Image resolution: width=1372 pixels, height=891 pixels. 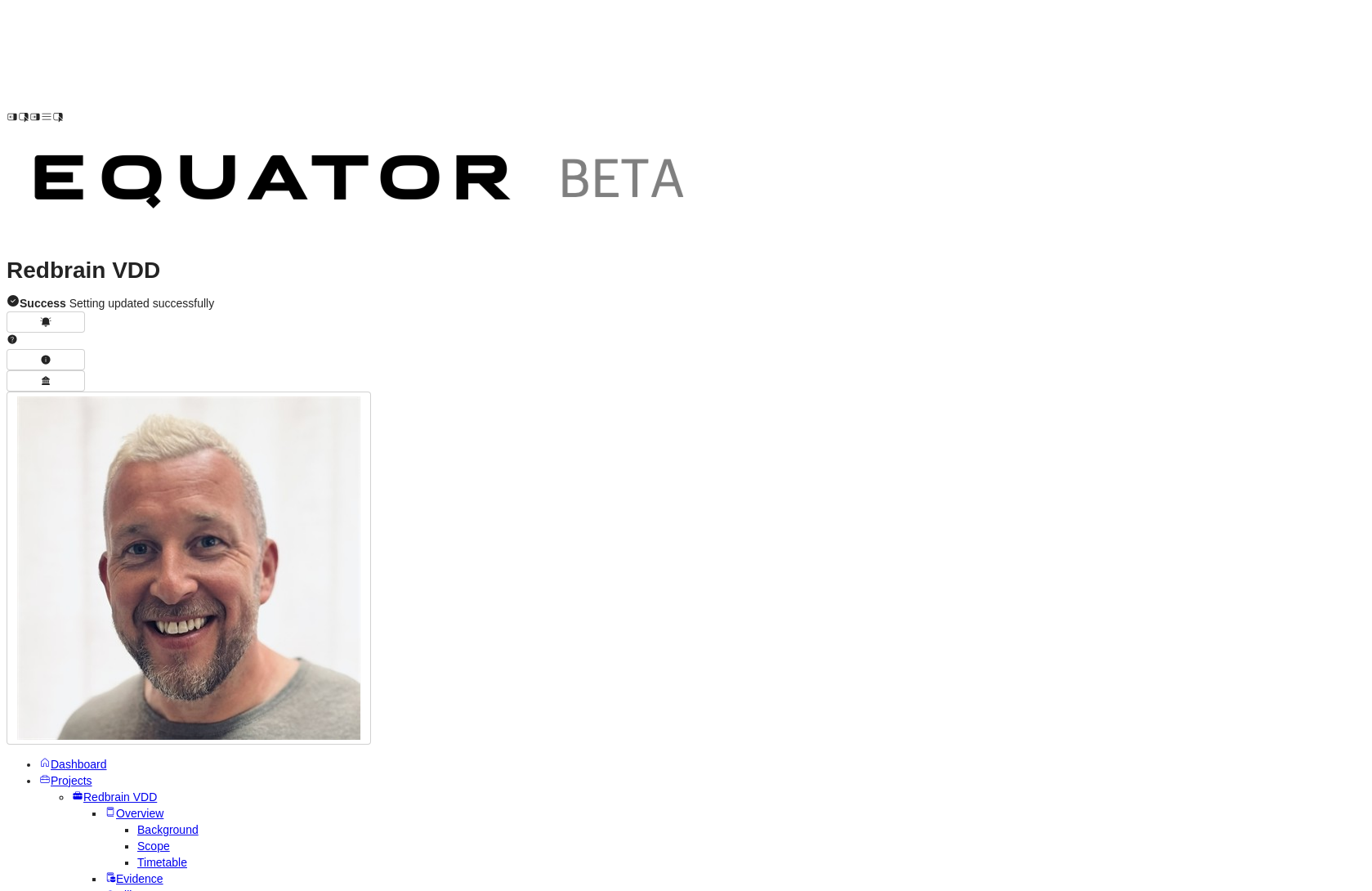 What do you see at coordinates (115, 797) in the screenshot?
I see `a: Redbrain VDD` at bounding box center [115, 797].